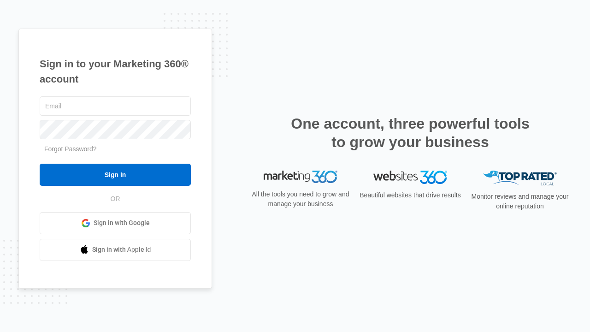 This screenshot has width=590, height=332. Describe the element at coordinates (410, 177) in the screenshot. I see `img: Websites 360` at that location.